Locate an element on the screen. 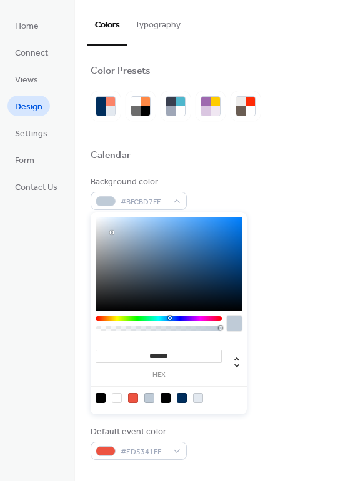  a: Home is located at coordinates (27, 25).